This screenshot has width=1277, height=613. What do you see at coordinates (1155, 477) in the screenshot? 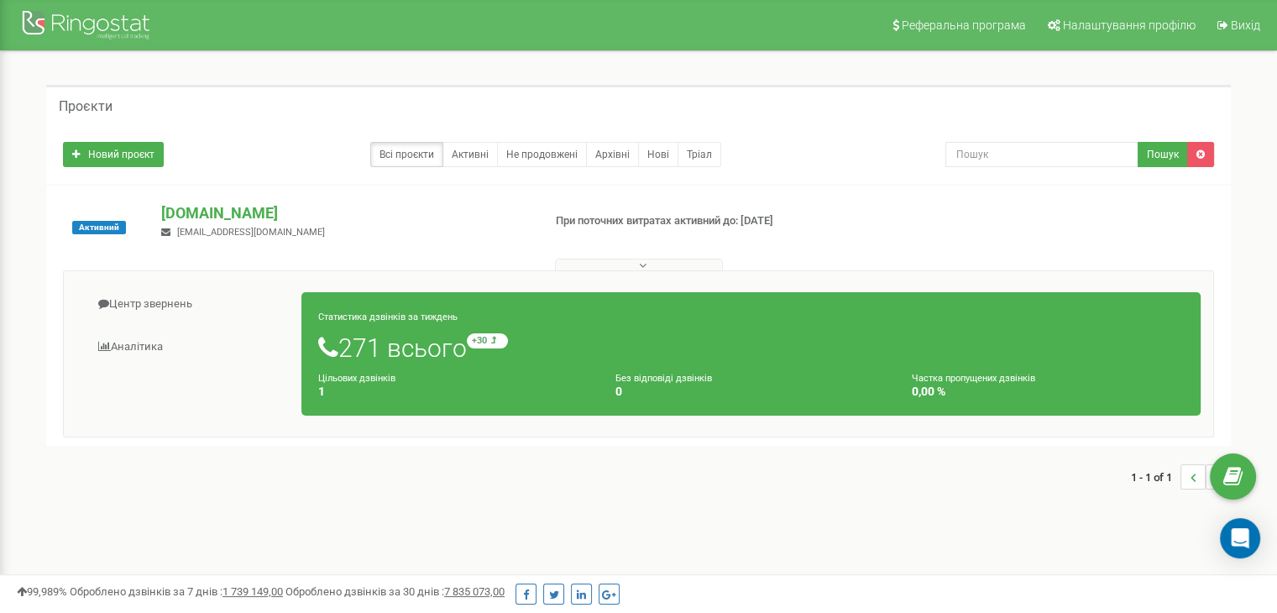
I see `span: 1 - 1 of 1` at bounding box center [1155, 477].